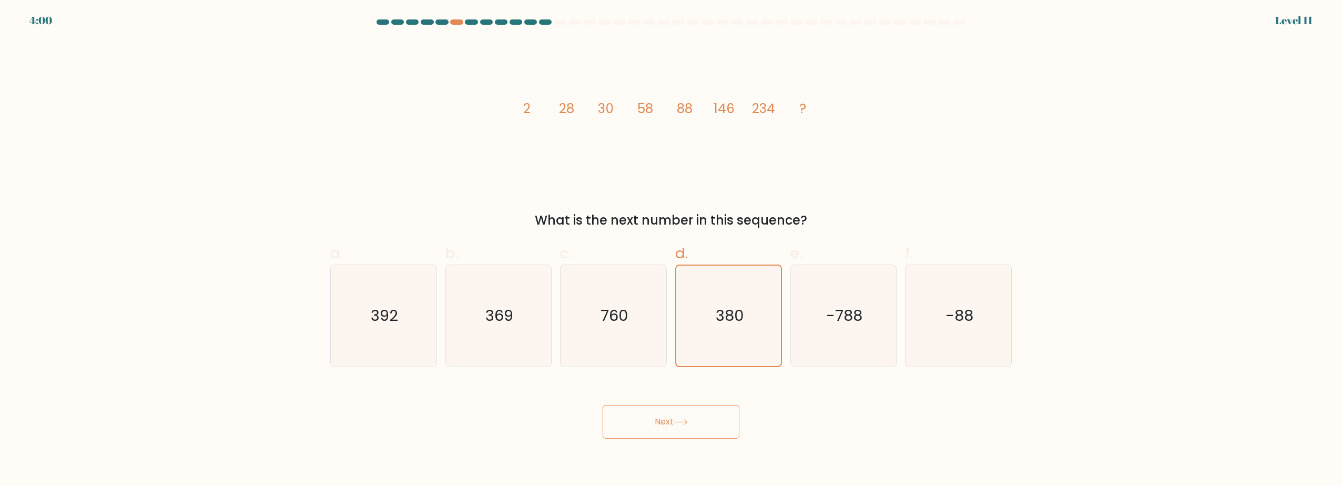  What do you see at coordinates (645, 108) in the screenshot?
I see `tspan: 58` at bounding box center [645, 108].